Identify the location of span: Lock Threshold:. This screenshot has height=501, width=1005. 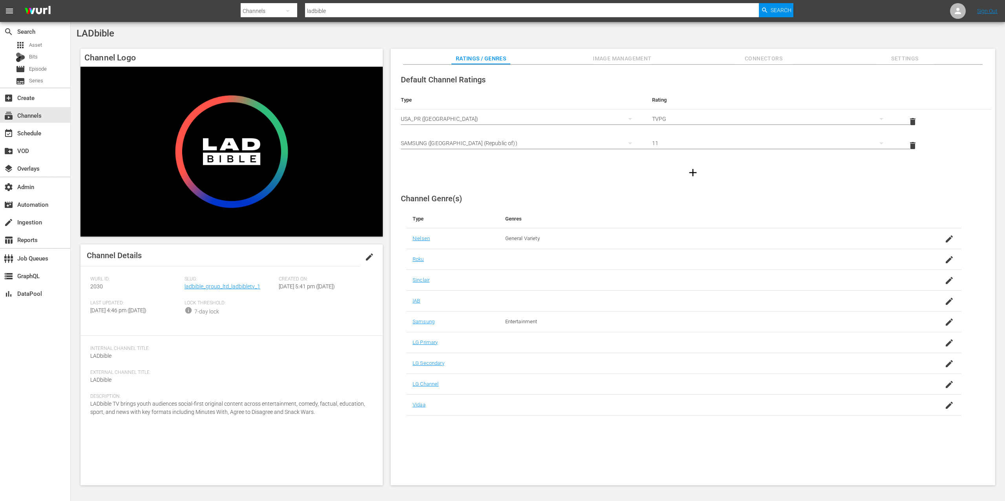
(230, 304).